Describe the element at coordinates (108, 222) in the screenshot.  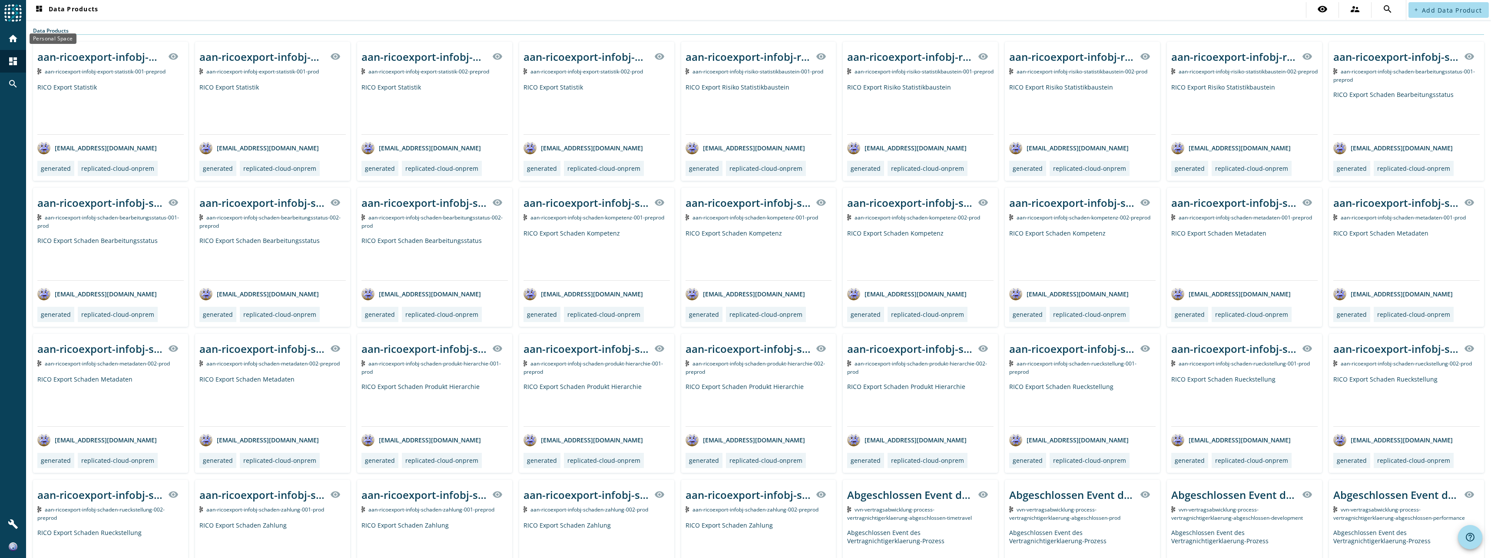
I see `span: Kafka Topic: aan-ricoexport-infobj-schaden-bearbeitungsstatus-001-prod` at that location.